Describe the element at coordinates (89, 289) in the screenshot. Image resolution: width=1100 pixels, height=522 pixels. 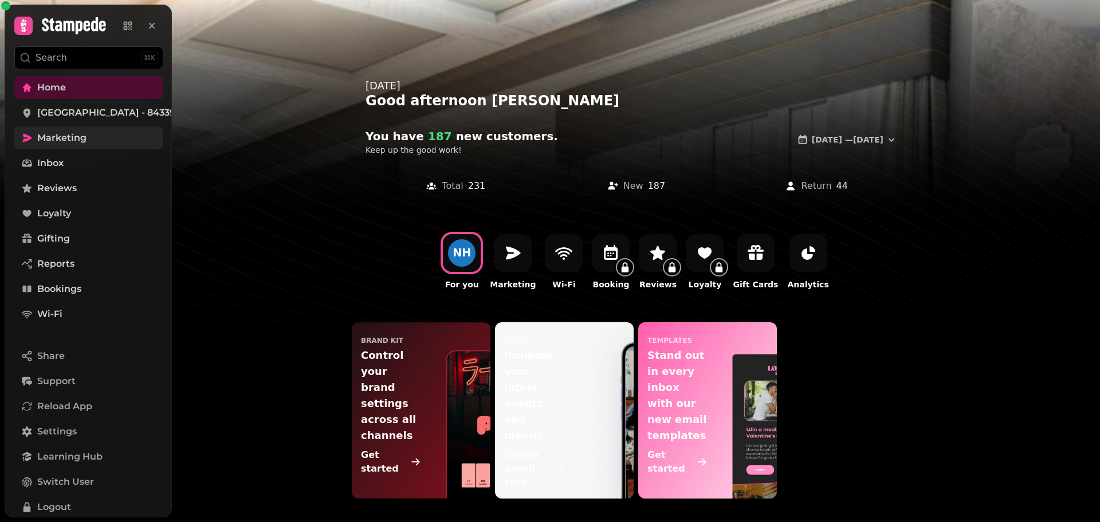
I see `a: Bookings` at that location.